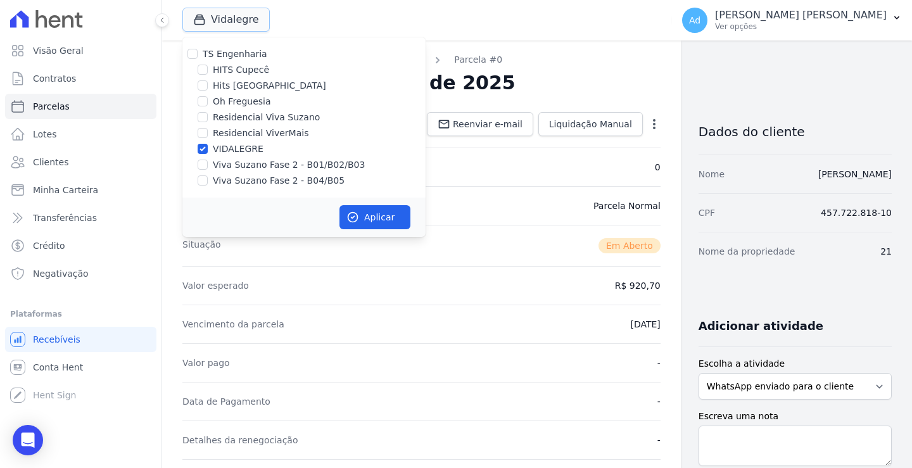  Describe the element at coordinates (240, 440) in the screenshot. I see `dt: Detalhes da renegociação` at that location.